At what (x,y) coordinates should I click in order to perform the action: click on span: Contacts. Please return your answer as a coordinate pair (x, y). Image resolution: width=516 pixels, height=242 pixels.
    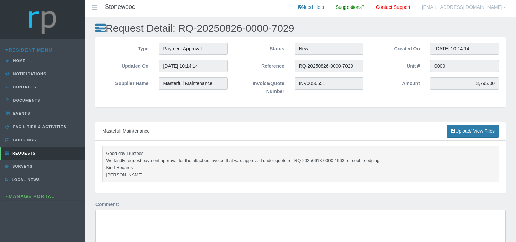
    Looking at the image, I should click on (24, 87).